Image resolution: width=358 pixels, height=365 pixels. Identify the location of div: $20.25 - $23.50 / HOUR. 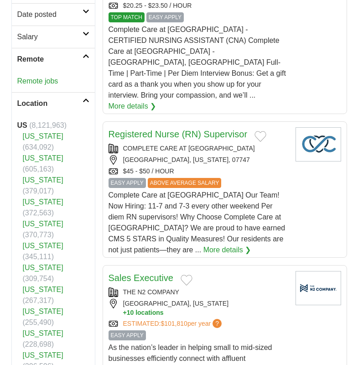
(199, 5).